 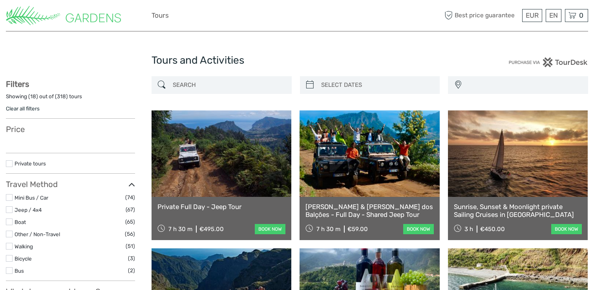 I want to click on span: EUR, so click(x=532, y=15).